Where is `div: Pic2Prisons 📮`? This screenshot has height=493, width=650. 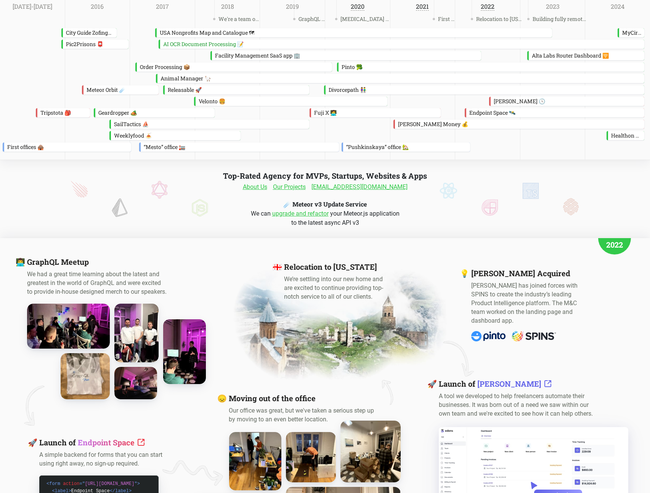
div: Pic2Prisons 📮 is located at coordinates (96, 44).